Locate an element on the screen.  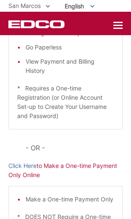
a: Click Here is located at coordinates (22, 166).